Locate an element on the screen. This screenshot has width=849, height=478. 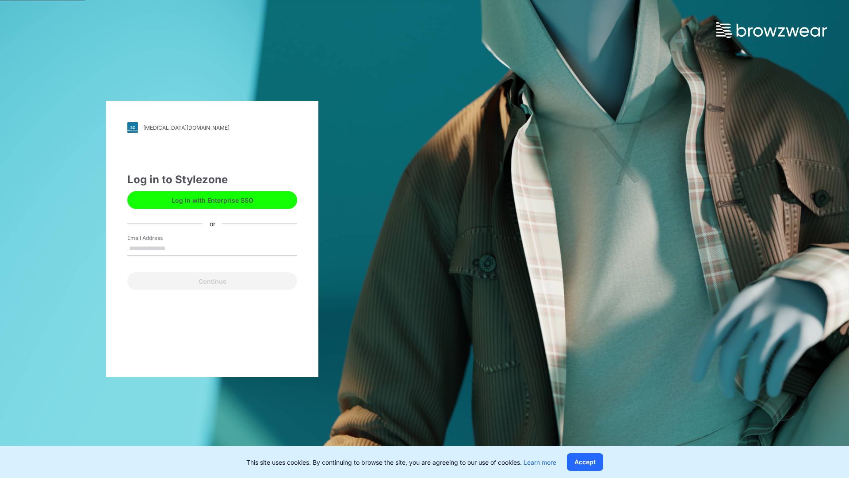
p: This site uses cookies. By continuing to browse the site, you are agreeing to our use of cookies. is located at coordinates (401, 462).